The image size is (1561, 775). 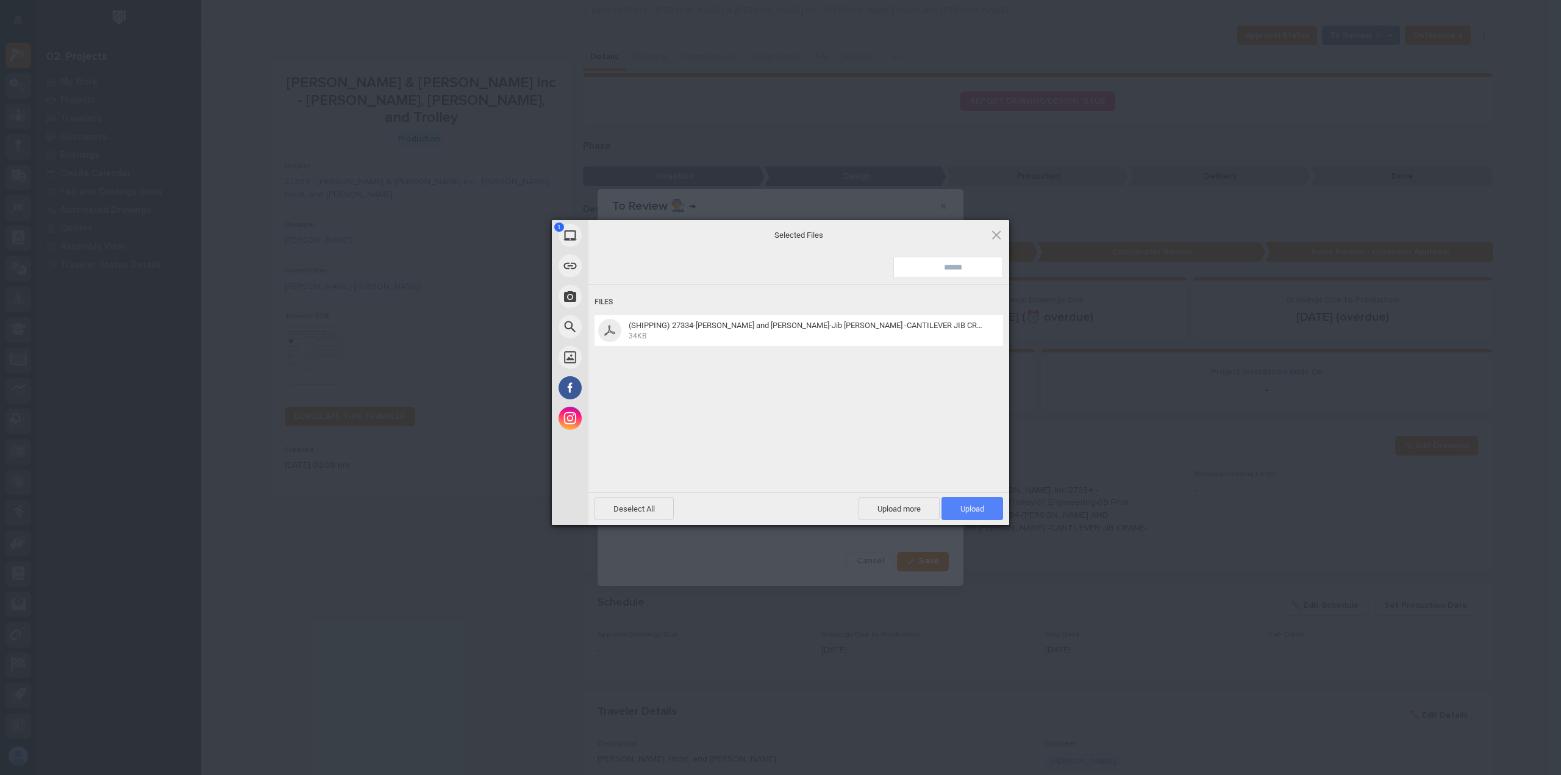 What do you see at coordinates (625, 296) in the screenshot?
I see `div: Take Photo` at bounding box center [625, 296].